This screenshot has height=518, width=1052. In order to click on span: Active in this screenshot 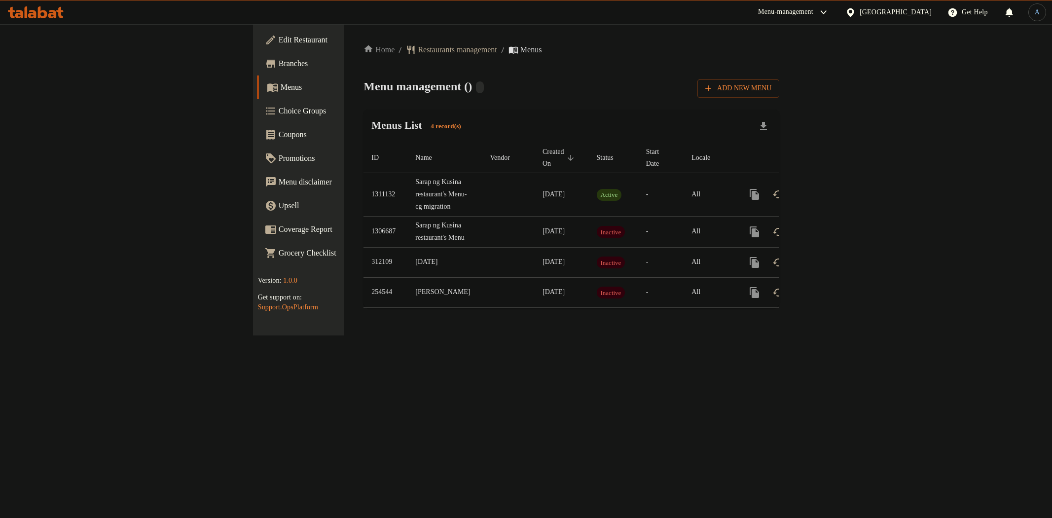, I will do `click(609, 194)`.